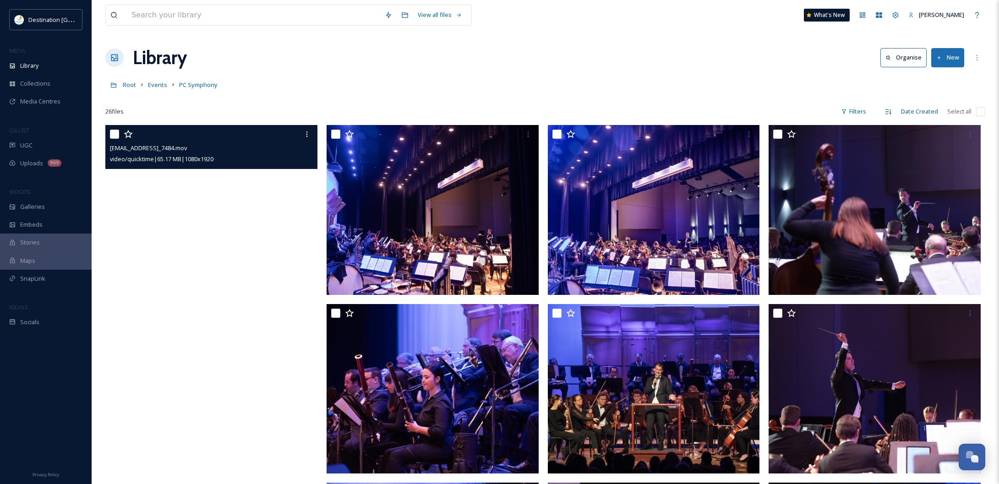 This screenshot has width=999, height=484. Describe the element at coordinates (19, 20) in the screenshot. I see `img: download.png` at that location.